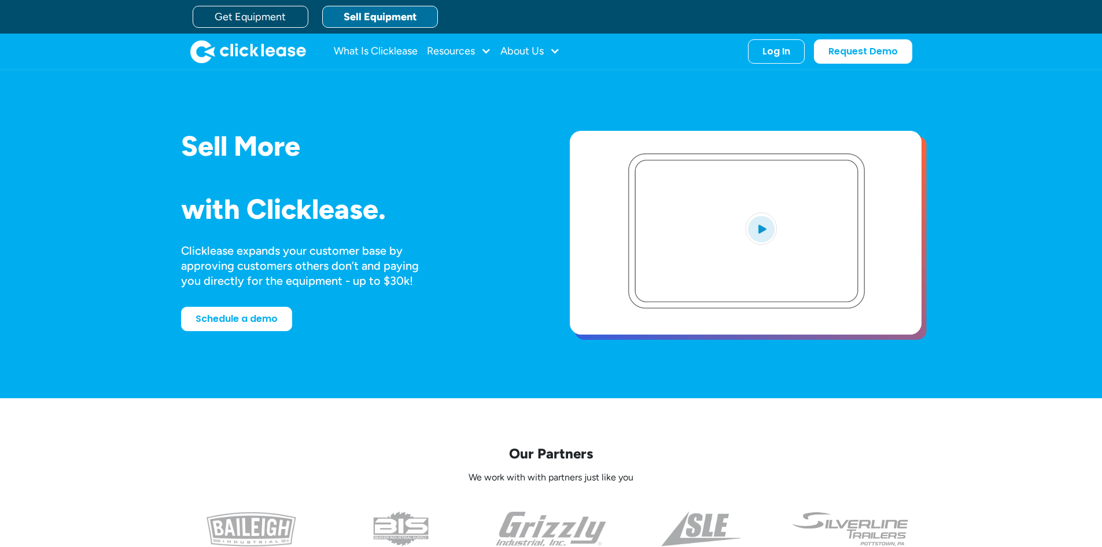 Image resolution: width=1102 pixels, height=547 pixels. I want to click on p: Our Partners, so click(551, 453).